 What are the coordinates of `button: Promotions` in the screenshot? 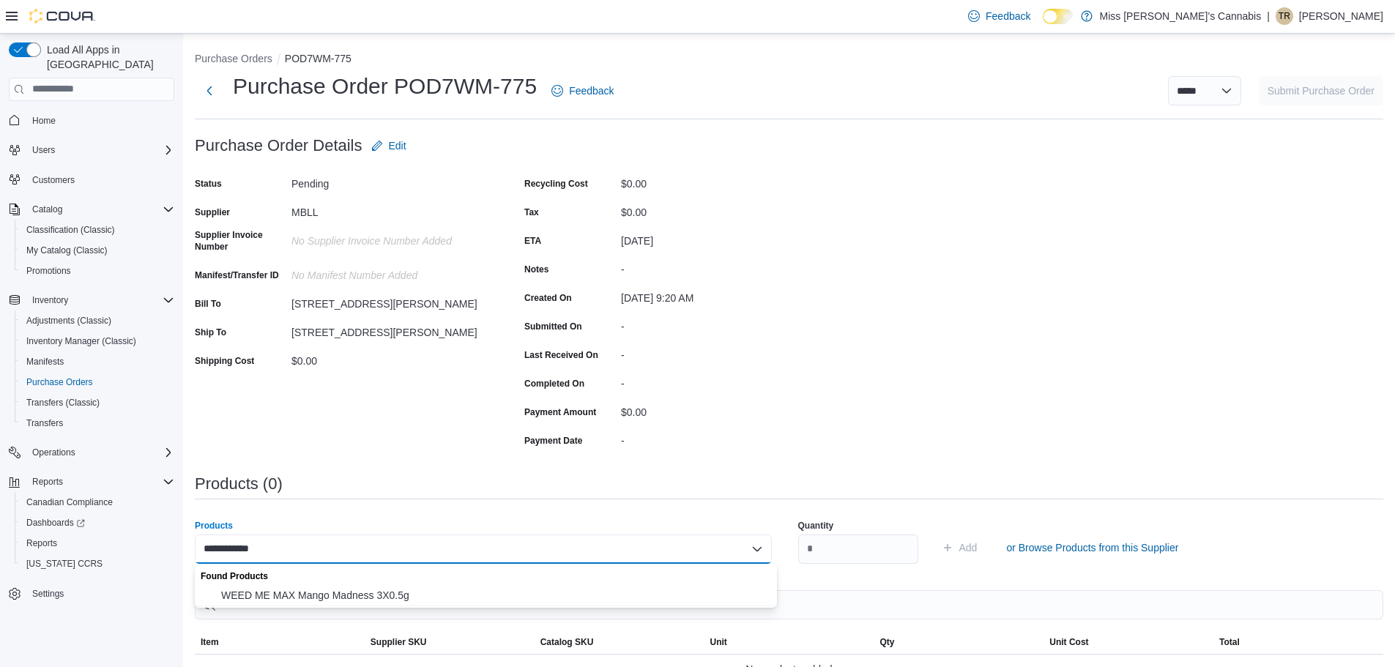 It's located at (97, 271).